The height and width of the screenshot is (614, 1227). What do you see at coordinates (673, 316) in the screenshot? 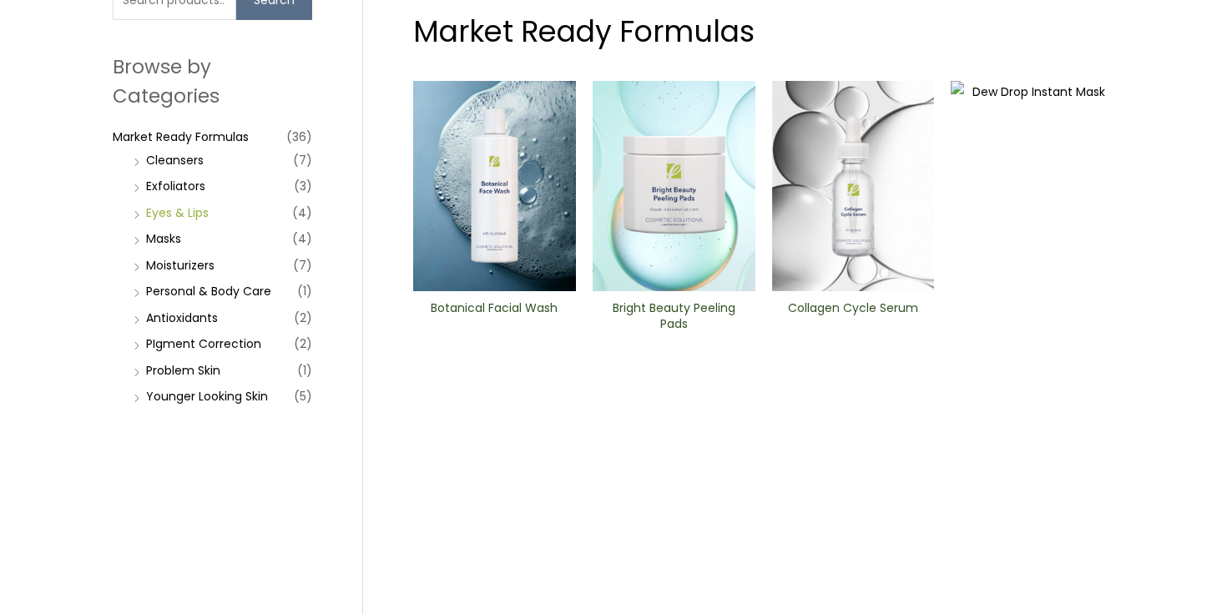
I see `h2: Bright Beauty Peeling Pads` at bounding box center [673, 316].